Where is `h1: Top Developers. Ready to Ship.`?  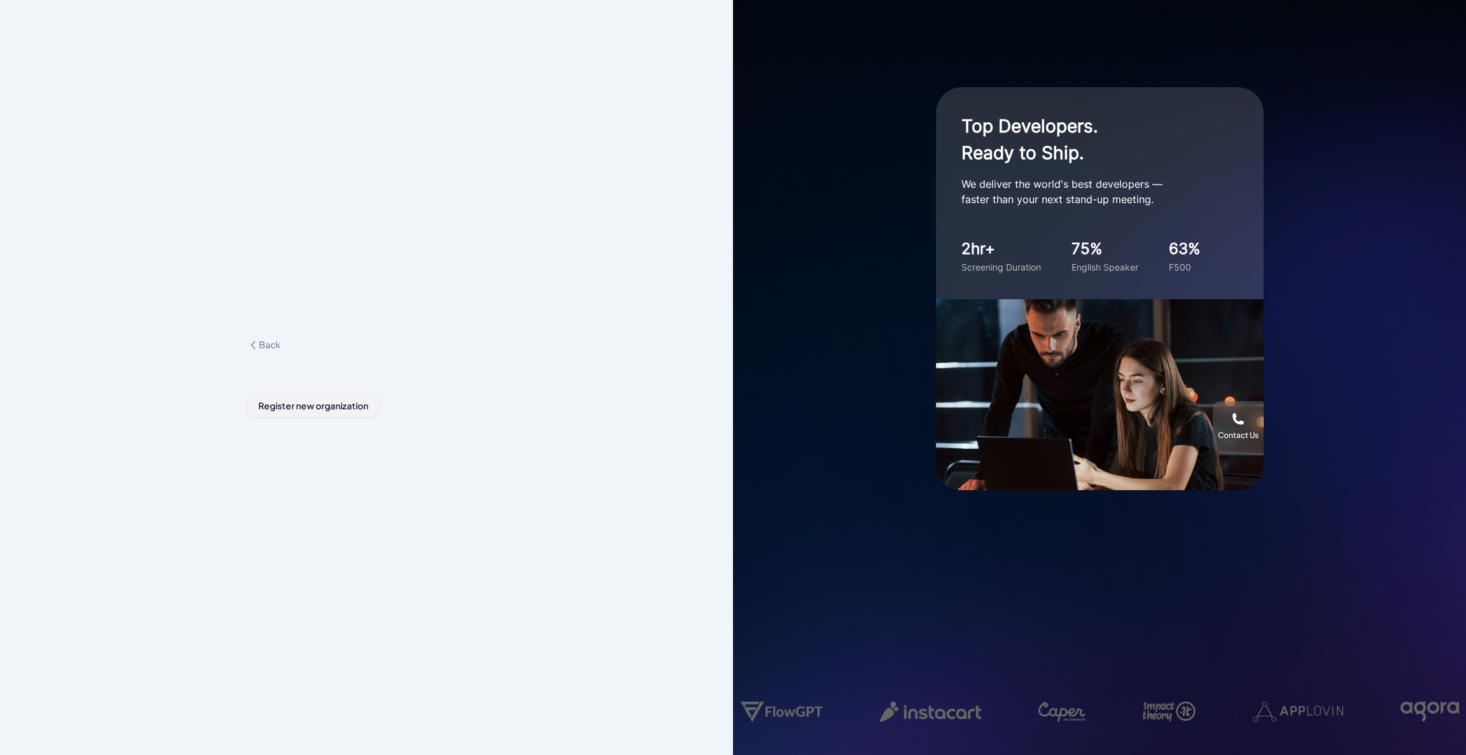
h1: Top Developers. Ready to Ship. is located at coordinates (1089, 139).